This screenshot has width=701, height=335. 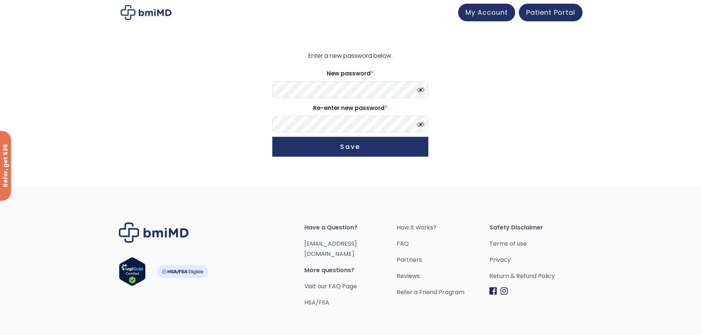 I want to click on img: Brand Logo, so click(x=154, y=233).